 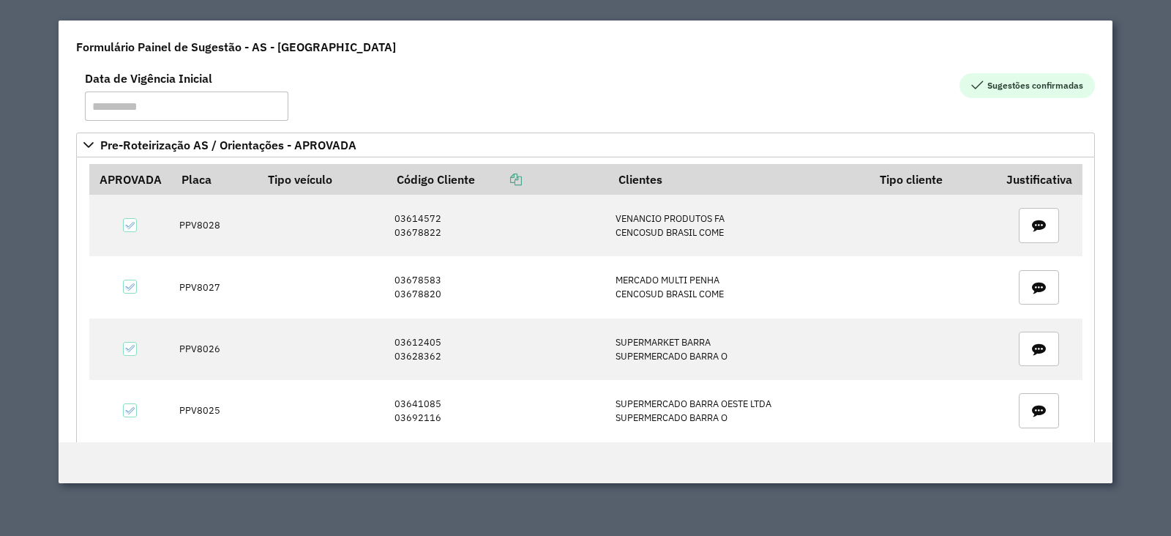 What do you see at coordinates (497, 287) in the screenshot?
I see `td: 03678583 03678820` at bounding box center [497, 287].